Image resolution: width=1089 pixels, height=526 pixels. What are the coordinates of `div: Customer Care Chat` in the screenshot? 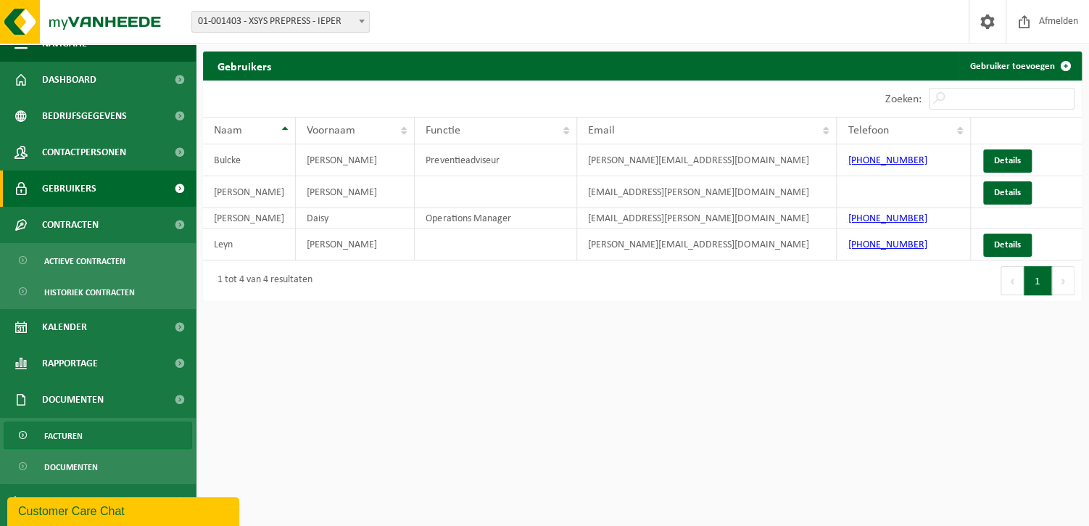 It's located at (116, 17).